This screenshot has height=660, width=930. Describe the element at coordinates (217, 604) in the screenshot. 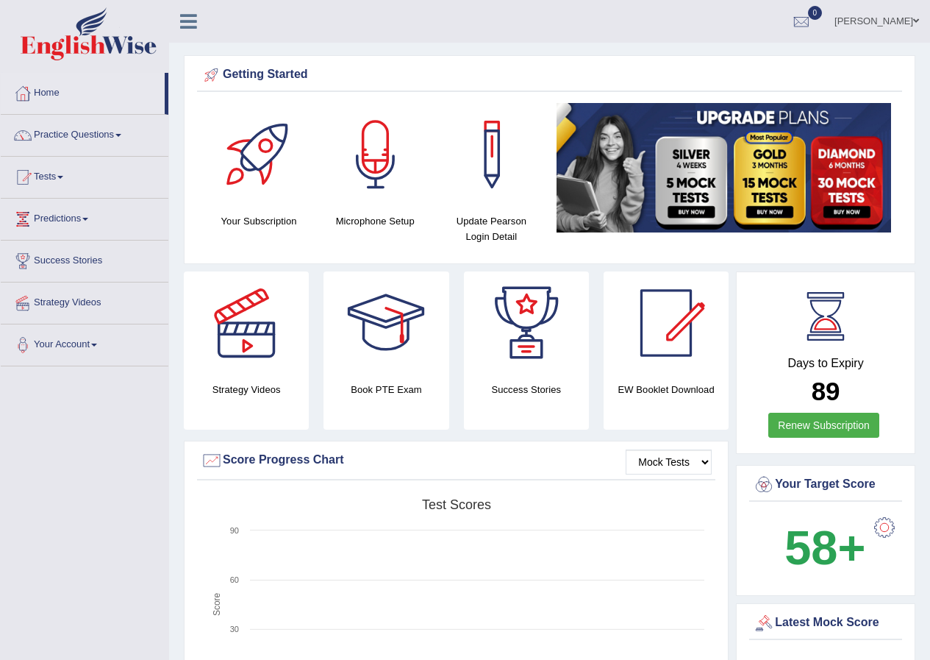

I see `tspan: Score` at that location.